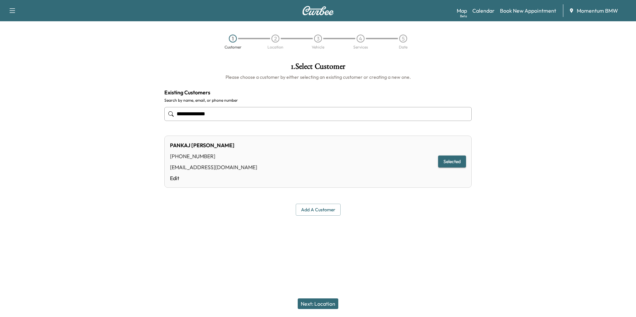 The image size is (636, 317). I want to click on h4: Existing Customers, so click(318, 92).